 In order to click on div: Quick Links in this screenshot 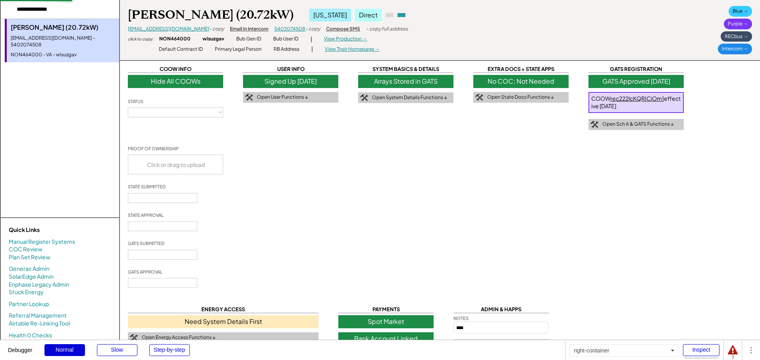, I will do `click(48, 230)`.